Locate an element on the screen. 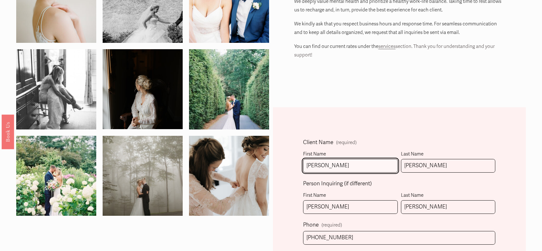 The height and width of the screenshot is (251, 542). p: We kindly ask that you respect business hours and response time. For seamless communication and t... is located at coordinates (400, 28).